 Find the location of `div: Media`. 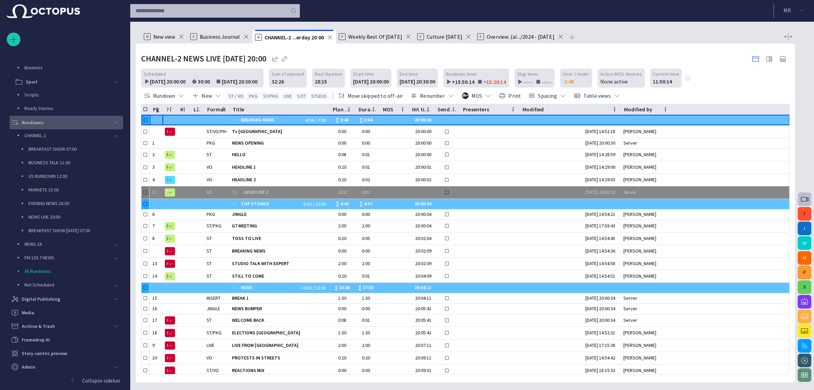

div: Media is located at coordinates (65, 312).